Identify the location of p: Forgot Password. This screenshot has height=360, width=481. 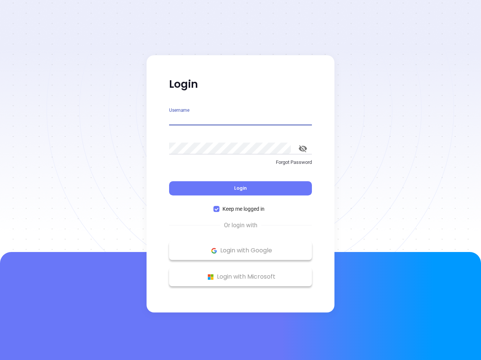
(240, 163).